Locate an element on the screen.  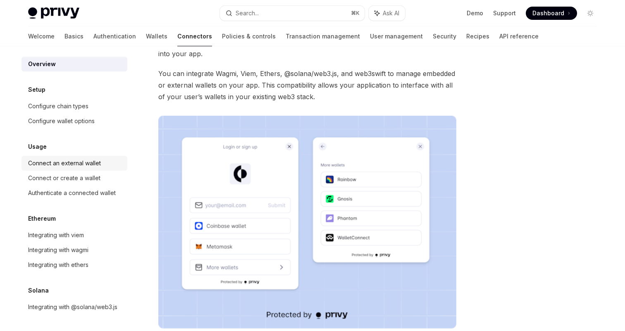
div: Connect or create a wallet is located at coordinates (64, 178).